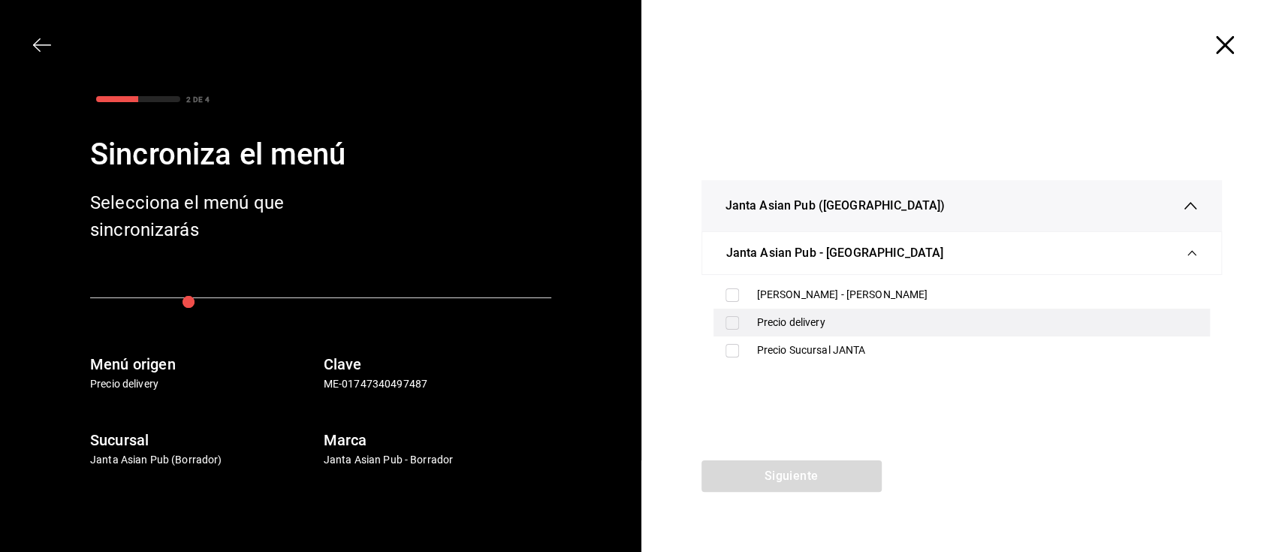  I want to click on p: Precio delivery, so click(203, 384).